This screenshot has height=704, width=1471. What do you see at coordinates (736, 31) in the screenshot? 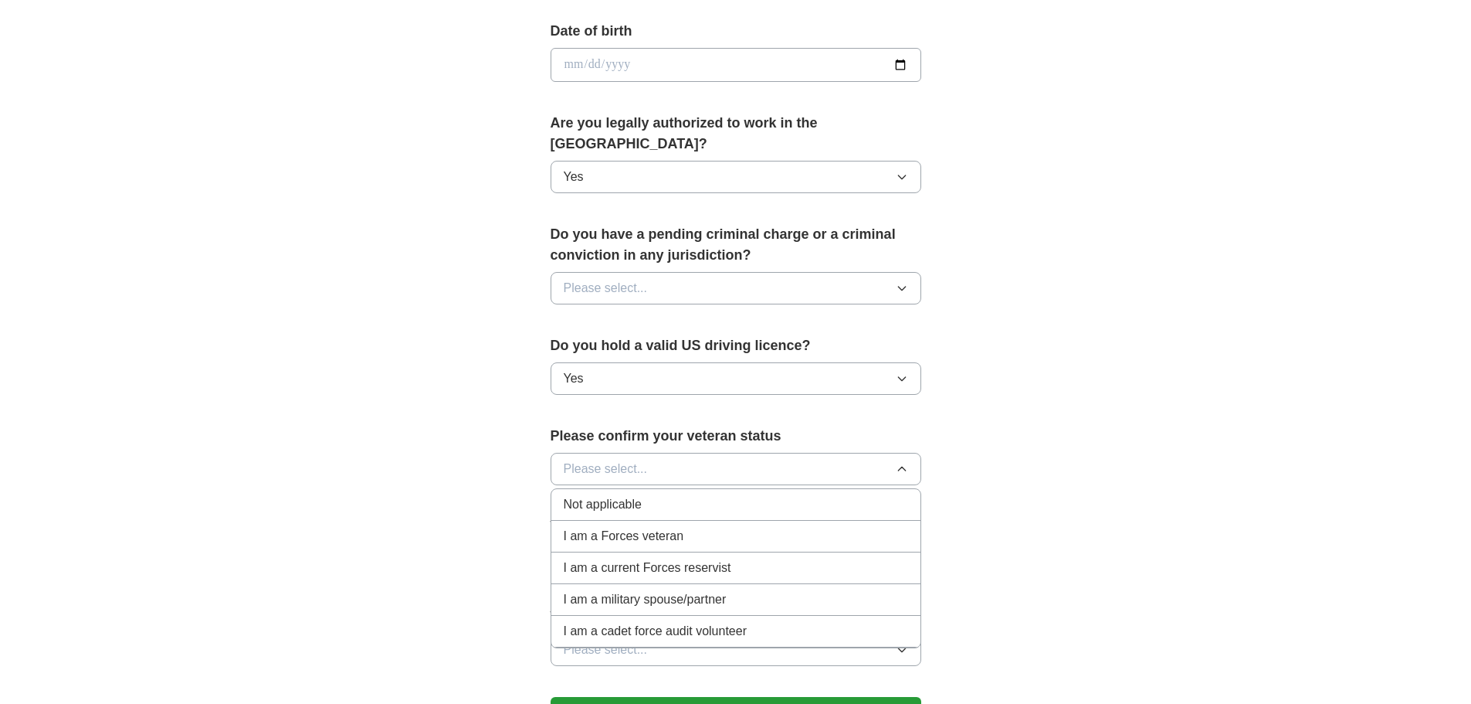
I see `label: Date of birth` at bounding box center [736, 31].